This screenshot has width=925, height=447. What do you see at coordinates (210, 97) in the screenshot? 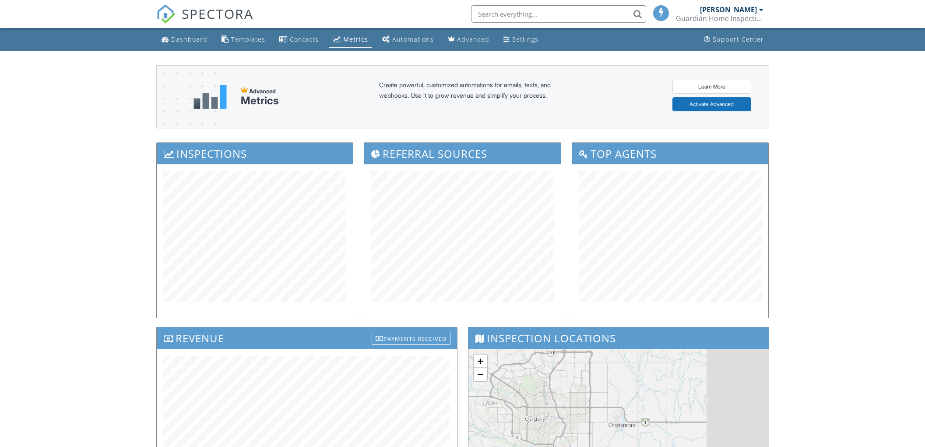
I see `img: metrics-aadfce2e17a16c02574e7fc40e4d6b8174baaf19895a402c862ea781aae8ef5b.svg` at bounding box center [210, 97].